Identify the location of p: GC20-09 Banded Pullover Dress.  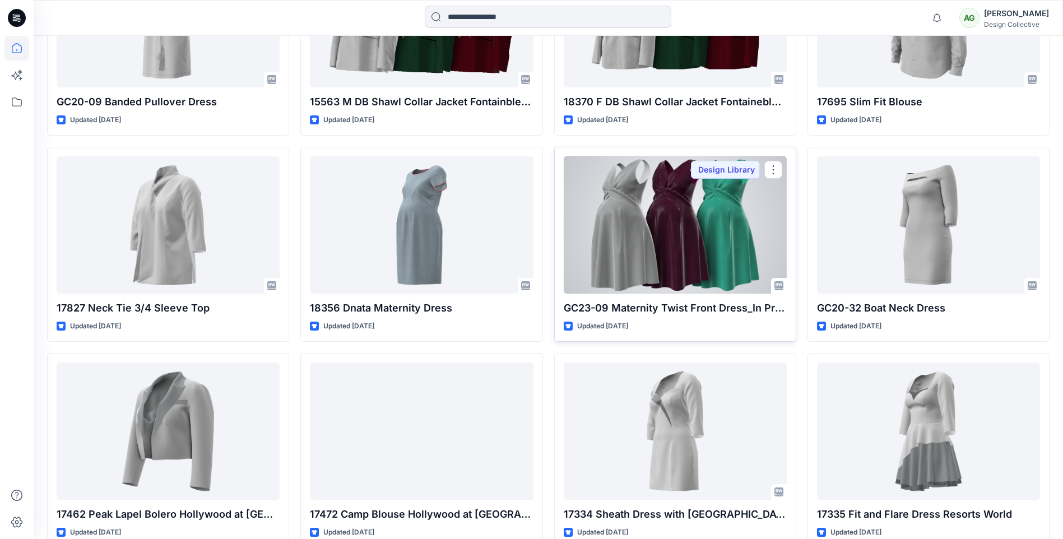
(168, 102).